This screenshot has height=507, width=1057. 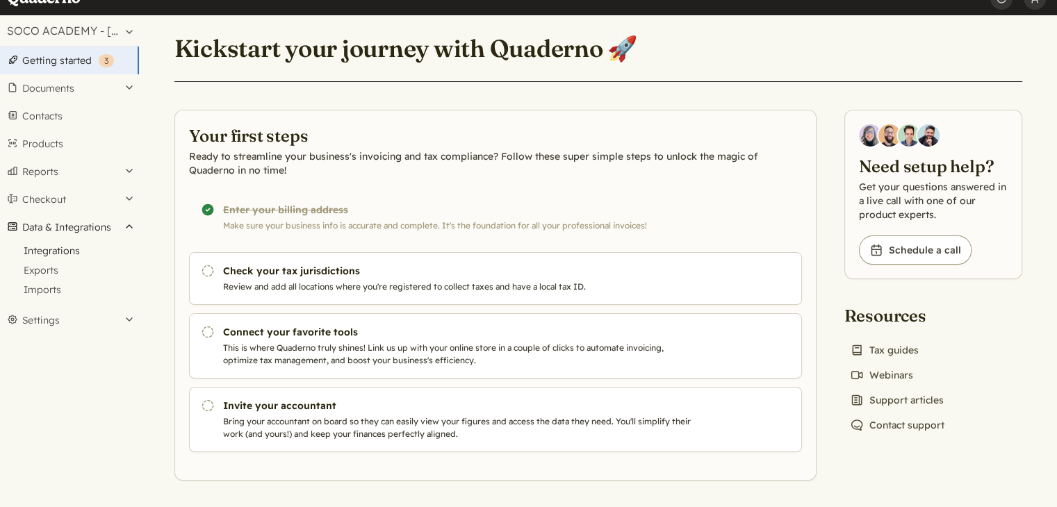 I want to click on p: This is where Quaderno truly shines! Link us up with your online store in a couple of clicks to a..., so click(x=460, y=354).